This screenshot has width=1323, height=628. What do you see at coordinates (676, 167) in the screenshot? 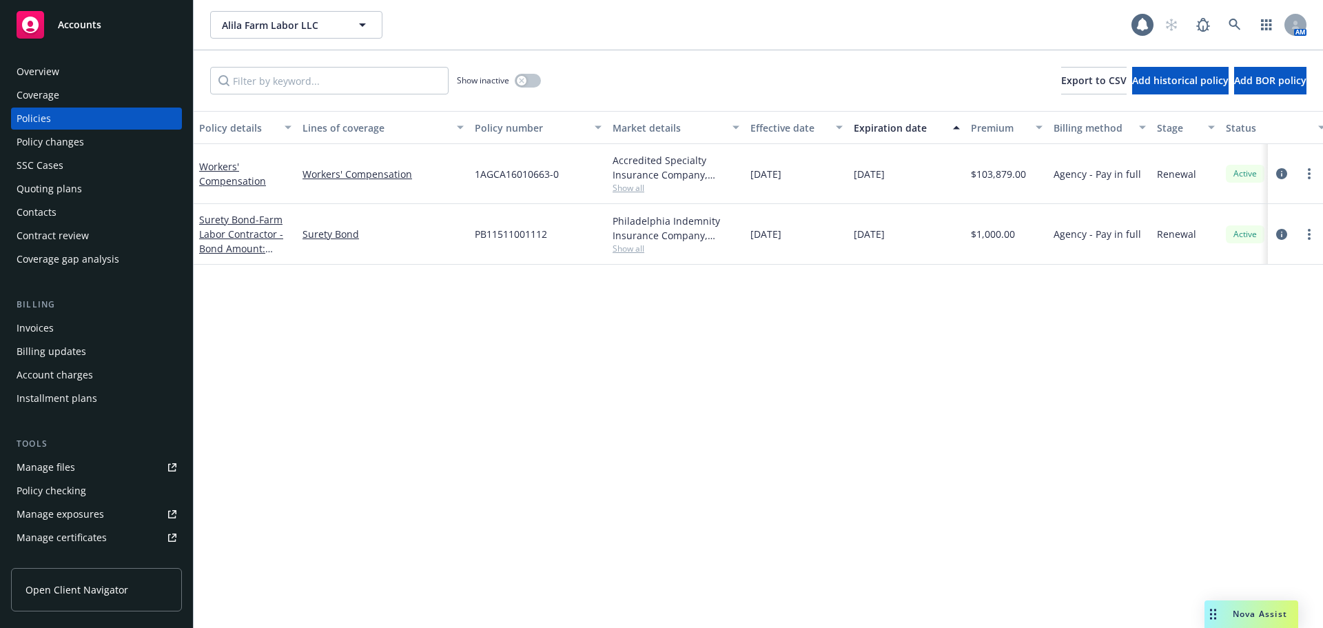
I see `div: Accredited Specialty Insurance Company, Accredited Specialty Insurance Company, Risk Placement Se...` at bounding box center [676, 167].